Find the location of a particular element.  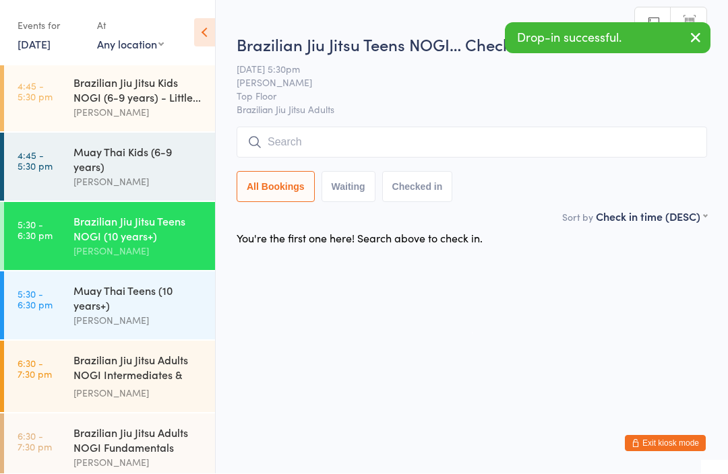

div: Any location is located at coordinates (130, 44).